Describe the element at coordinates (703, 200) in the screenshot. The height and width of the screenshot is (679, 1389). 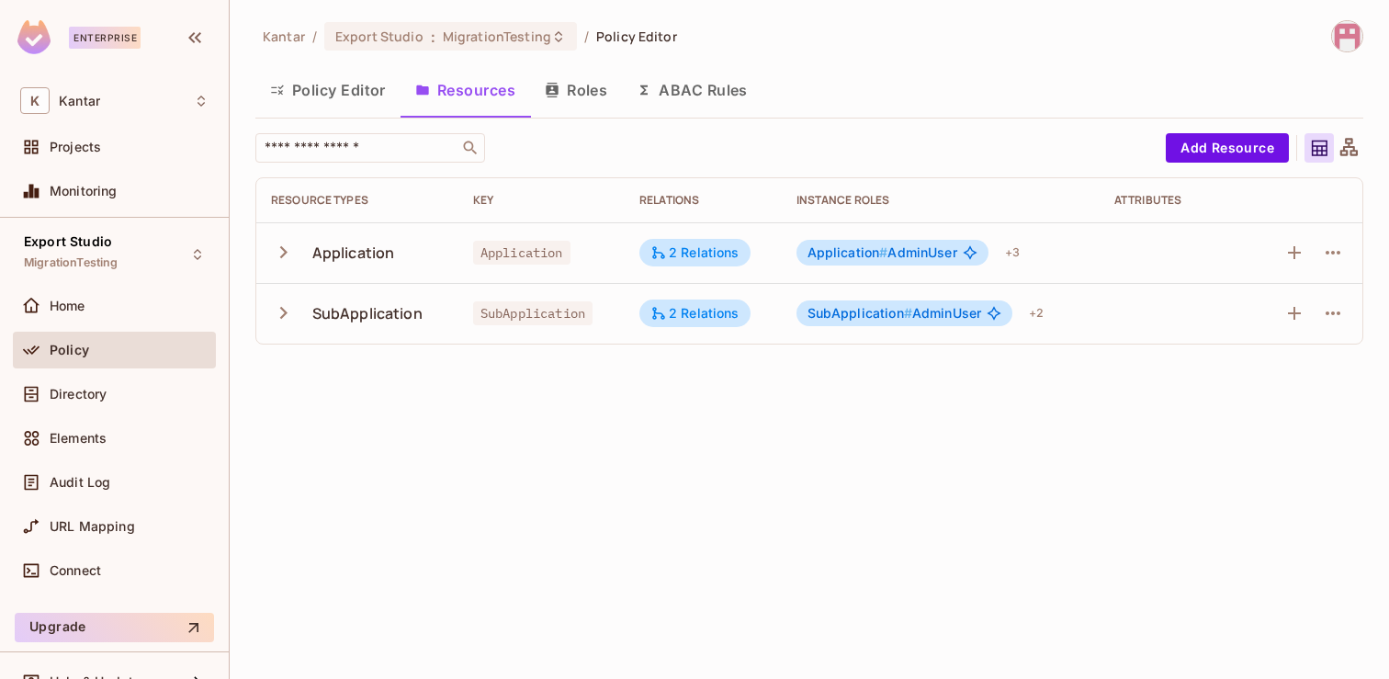
I see `div: Relations` at that location.